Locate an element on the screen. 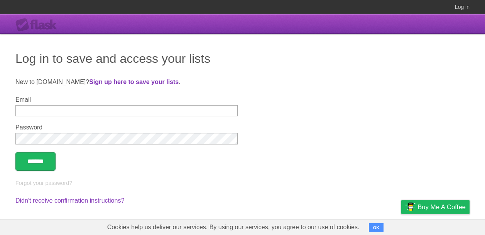 The height and width of the screenshot is (235, 485). a: Sign up here to save your lists is located at coordinates (134, 82).